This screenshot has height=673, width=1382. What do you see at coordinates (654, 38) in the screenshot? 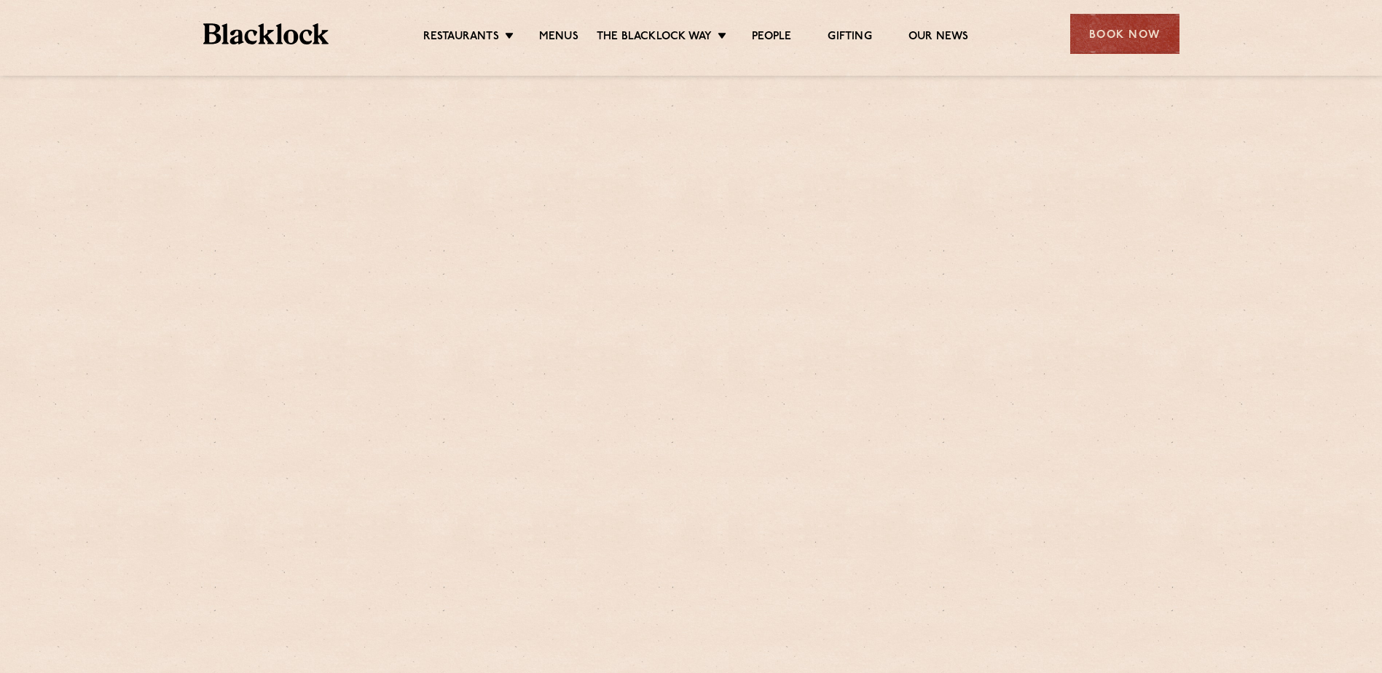
I see `a: The Blacklock Way` at bounding box center [654, 38].